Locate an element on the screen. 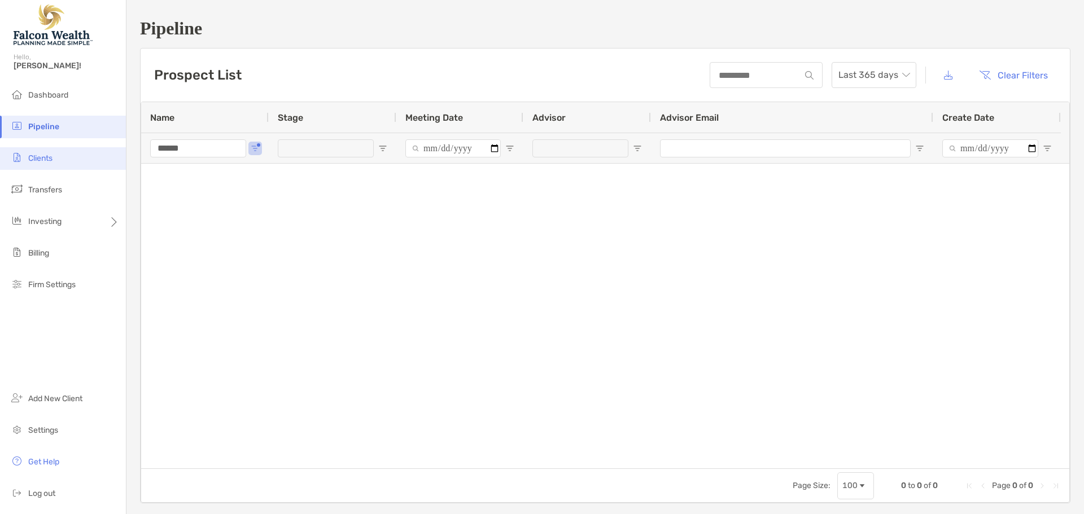  img: firm-settings icon is located at coordinates (17, 284).